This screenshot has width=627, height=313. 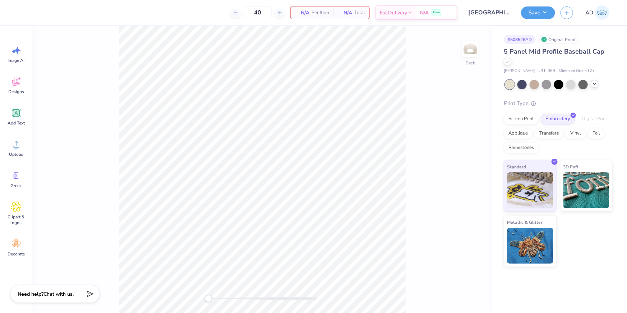 I want to click on img: Standard, so click(x=530, y=190).